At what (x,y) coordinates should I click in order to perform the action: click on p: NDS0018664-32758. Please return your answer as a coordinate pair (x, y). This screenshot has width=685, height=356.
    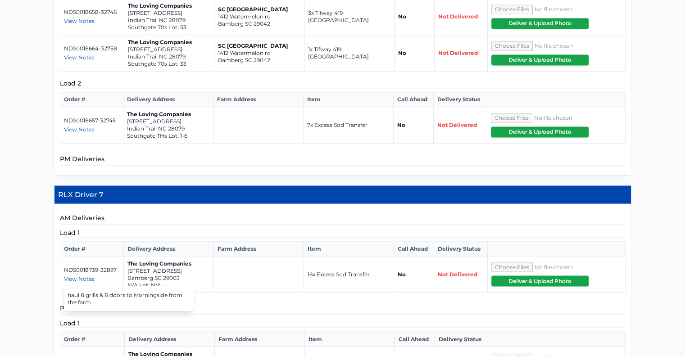
    Looking at the image, I should click on (92, 49).